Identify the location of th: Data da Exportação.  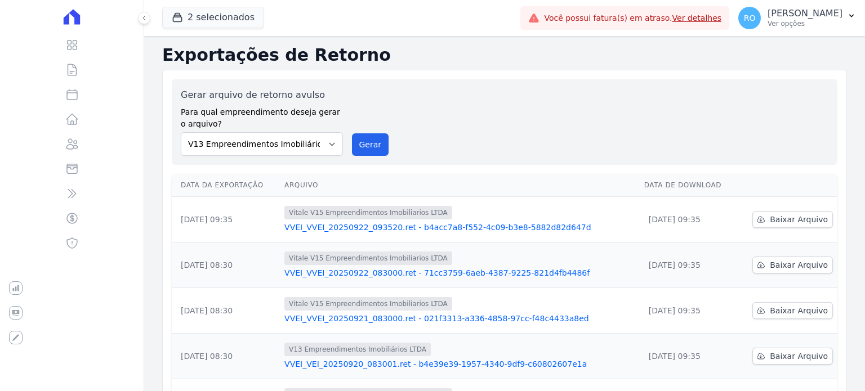
(226, 185).